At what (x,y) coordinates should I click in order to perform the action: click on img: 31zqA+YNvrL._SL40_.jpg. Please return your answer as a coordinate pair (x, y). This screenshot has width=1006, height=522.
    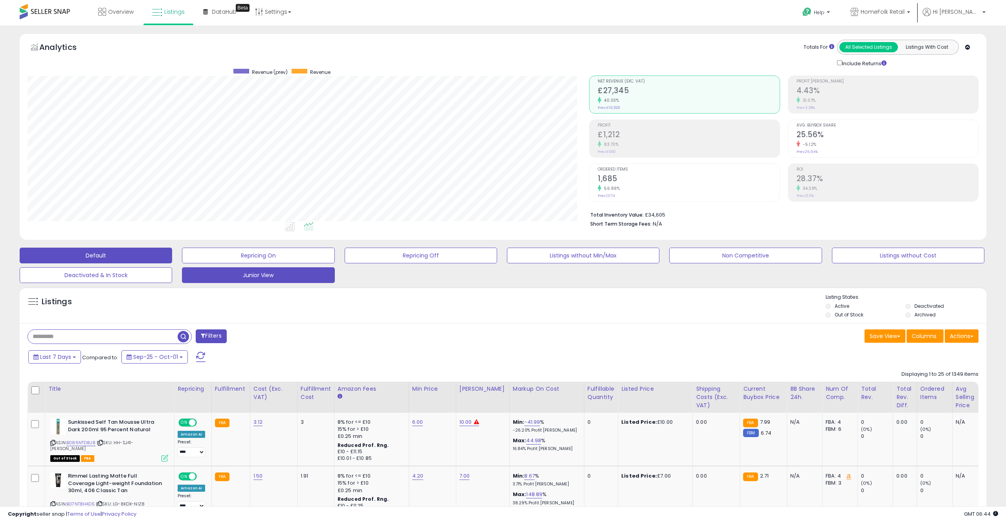
    Looking at the image, I should click on (58, 426).